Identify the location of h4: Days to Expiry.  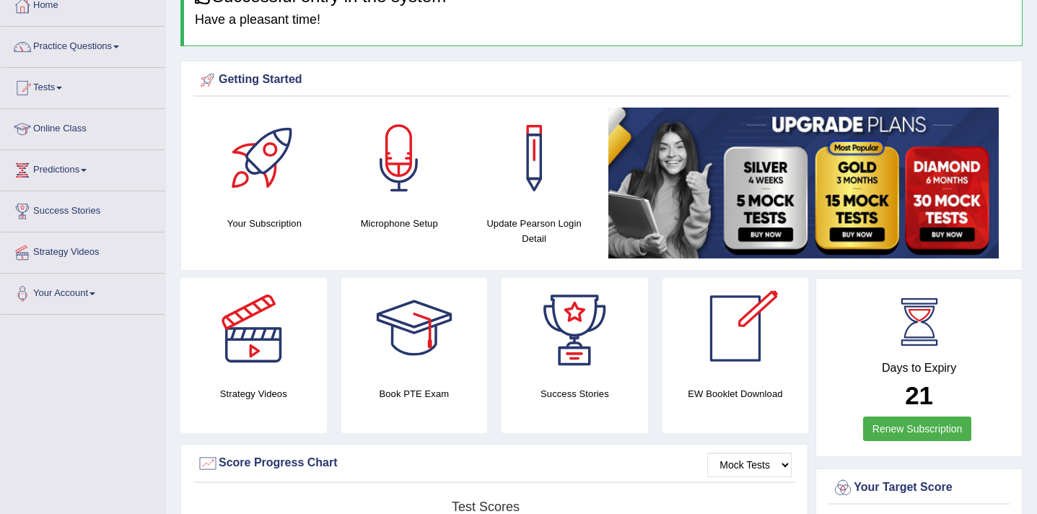
(919, 368).